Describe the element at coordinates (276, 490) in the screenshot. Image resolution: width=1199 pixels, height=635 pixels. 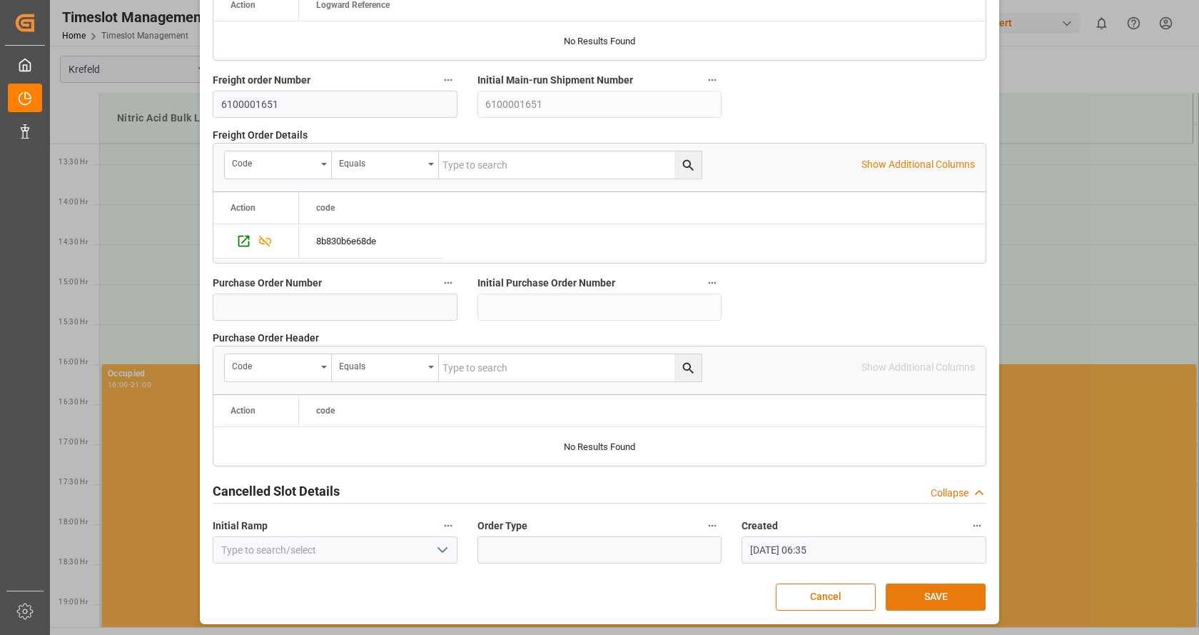
I see `h2: Cancelled Slot Details` at that location.